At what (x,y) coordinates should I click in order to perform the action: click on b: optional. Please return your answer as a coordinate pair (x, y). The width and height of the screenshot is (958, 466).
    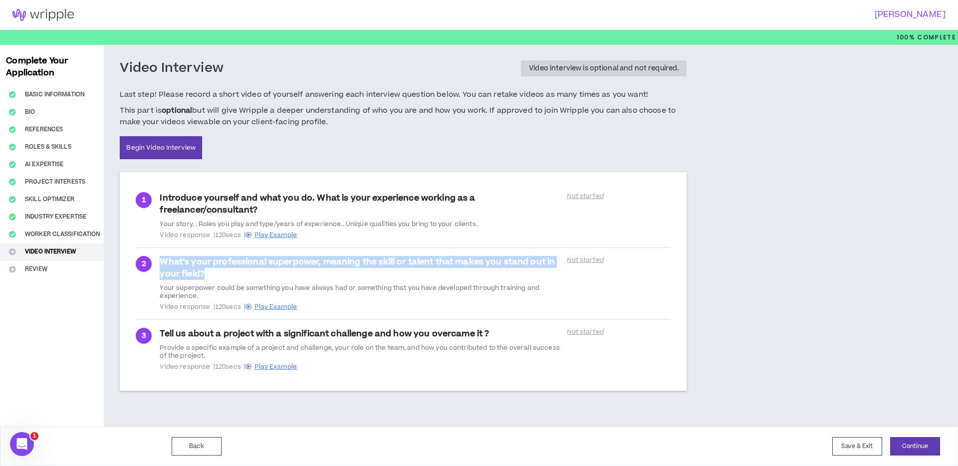
    Looking at the image, I should click on (177, 110).